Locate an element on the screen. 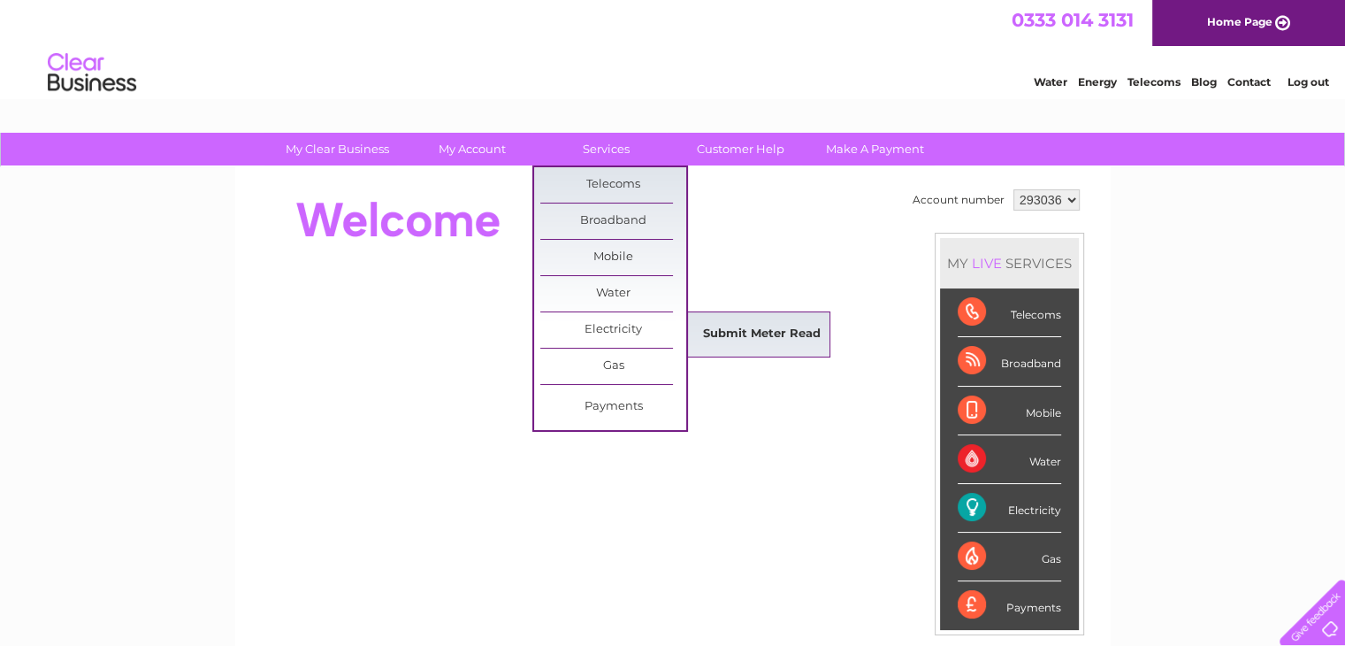  a: Energy is located at coordinates (1097, 81).